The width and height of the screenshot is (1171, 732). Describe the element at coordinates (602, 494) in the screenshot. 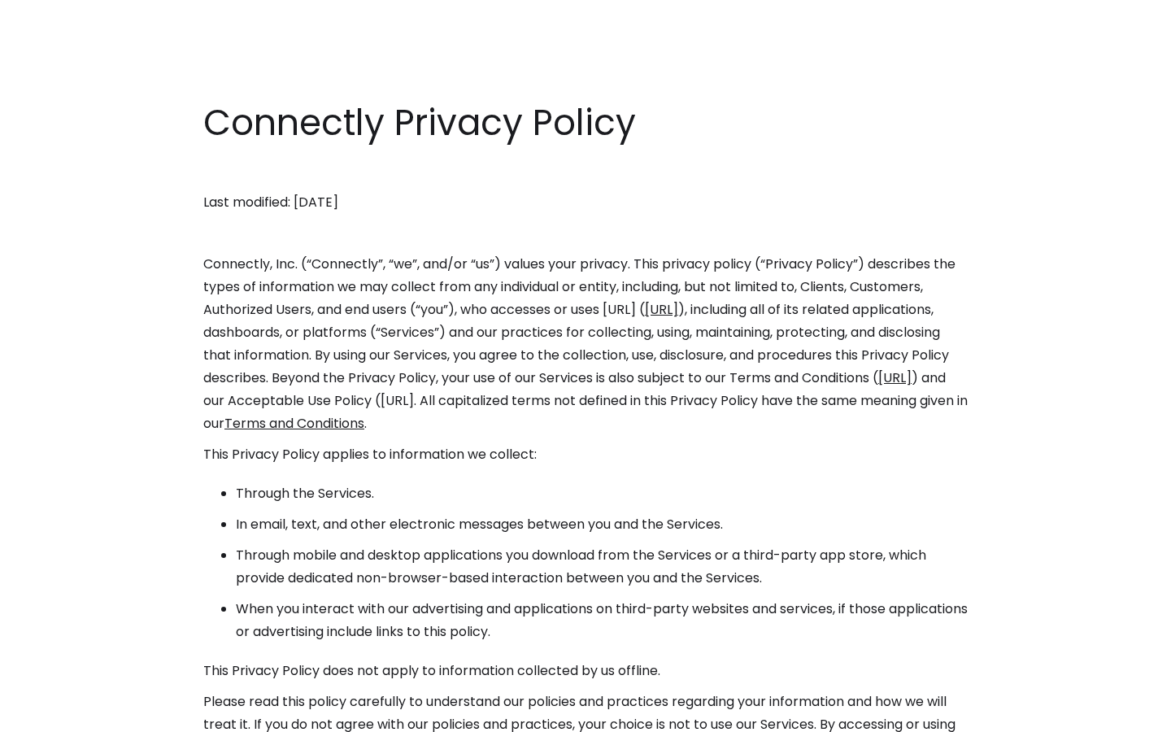

I see `li: Through the Services.` at that location.